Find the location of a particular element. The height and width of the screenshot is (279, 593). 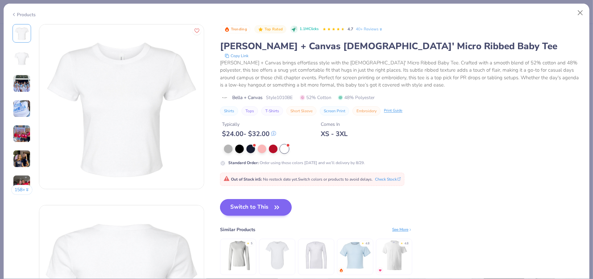

button: T-Shirts is located at coordinates (272, 111).